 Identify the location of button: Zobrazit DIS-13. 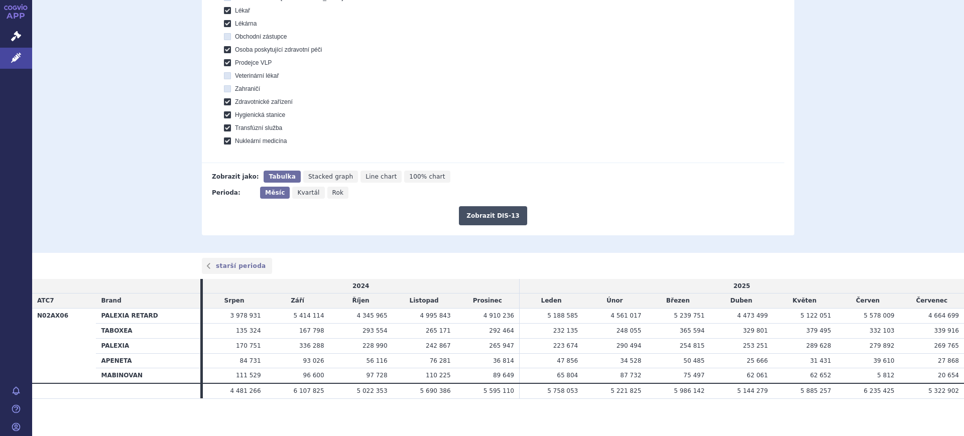
(492, 216).